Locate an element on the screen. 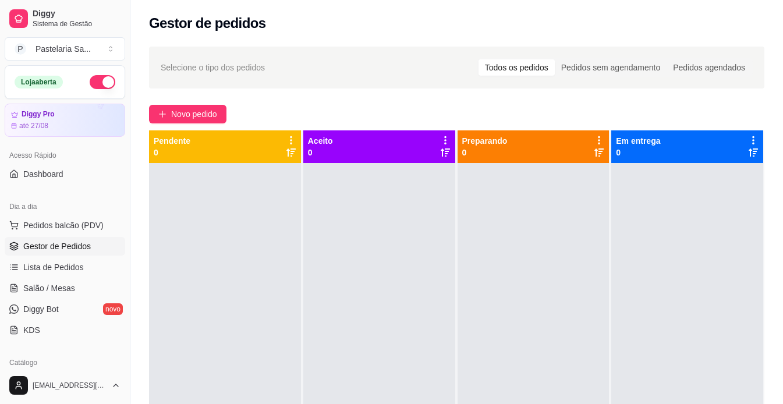  div: Pedidos sem agendamento is located at coordinates (611, 68).